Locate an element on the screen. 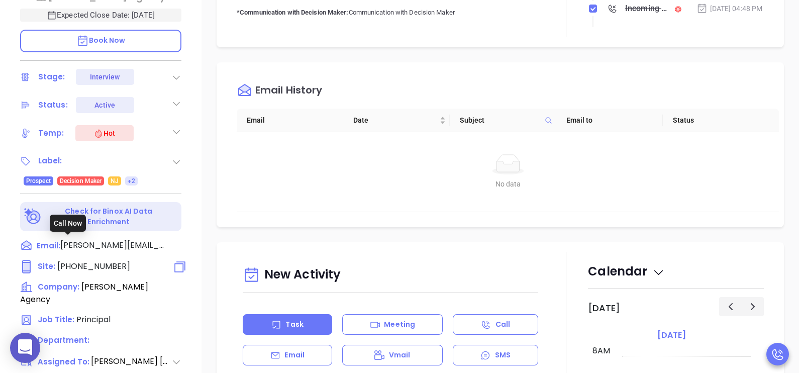 The image size is (799, 373). p: Task is located at coordinates (294, 324).